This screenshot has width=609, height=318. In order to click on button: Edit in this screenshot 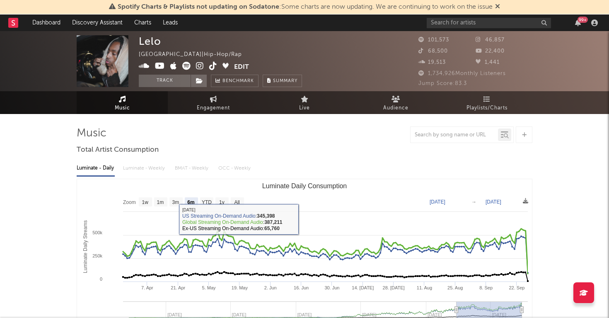, I will do `click(242, 67)`.